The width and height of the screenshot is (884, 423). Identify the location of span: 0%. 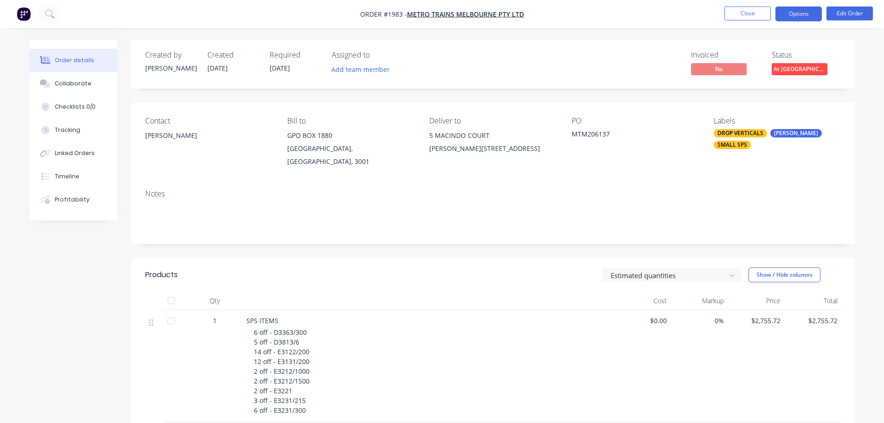
(699, 320).